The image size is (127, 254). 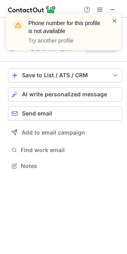 What do you see at coordinates (70, 150) in the screenshot?
I see `span: Find work email` at bounding box center [70, 150].